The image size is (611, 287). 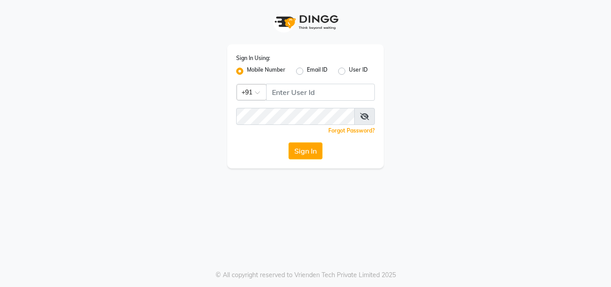 What do you see at coordinates (317, 71) in the screenshot?
I see `label: Email ID` at bounding box center [317, 71].